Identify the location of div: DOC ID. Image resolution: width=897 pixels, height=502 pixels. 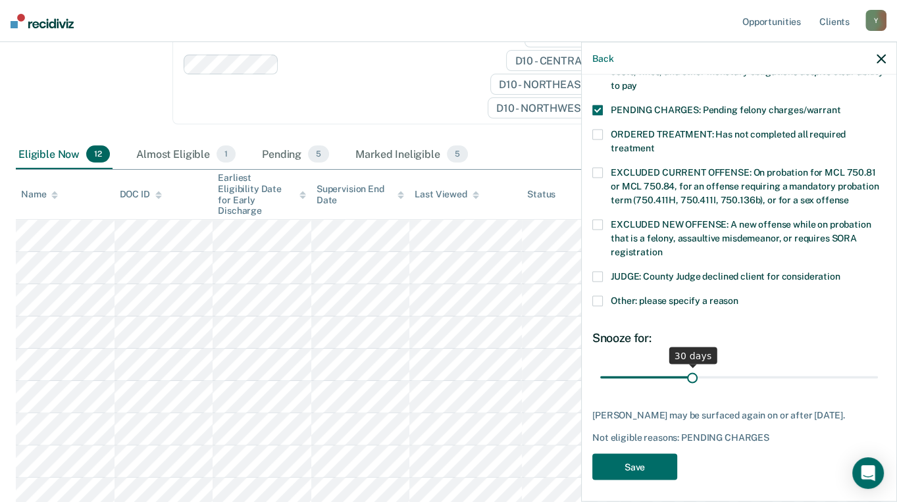
(141, 194).